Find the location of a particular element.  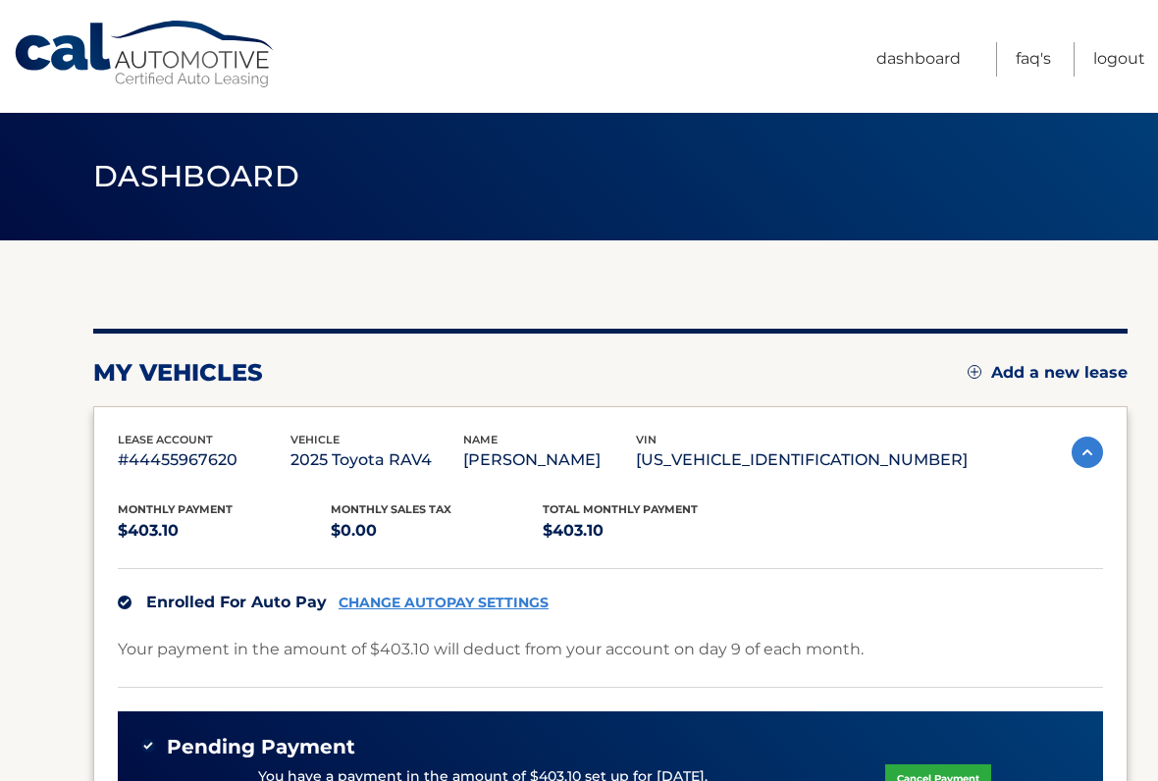

img: add.svg is located at coordinates (974, 372).